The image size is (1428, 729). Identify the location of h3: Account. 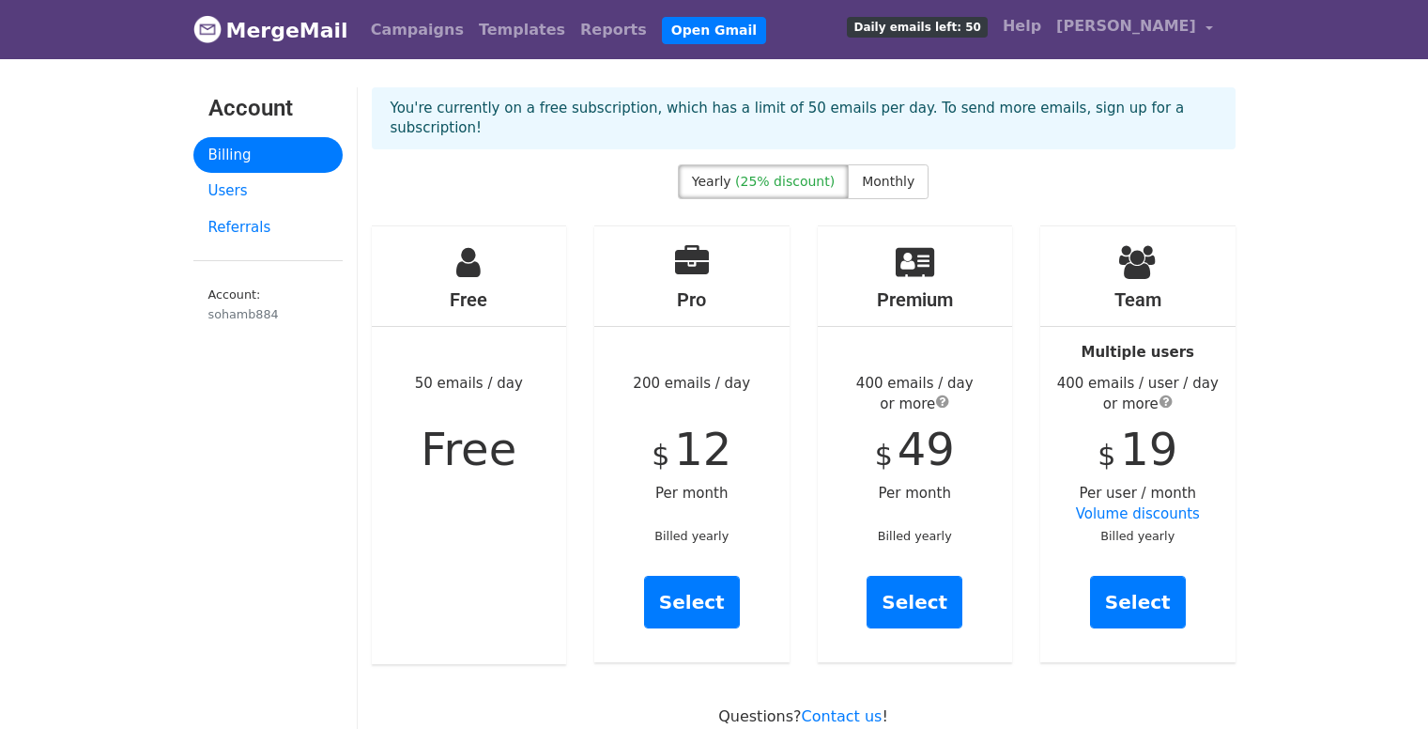
(268, 108).